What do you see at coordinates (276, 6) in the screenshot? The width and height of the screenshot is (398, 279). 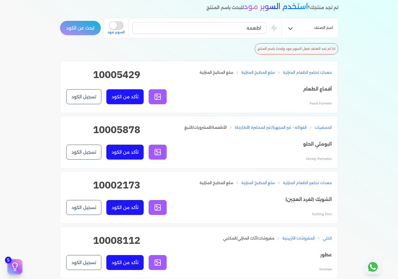 I see `span: استخدم السوبر مود` at bounding box center [276, 6].